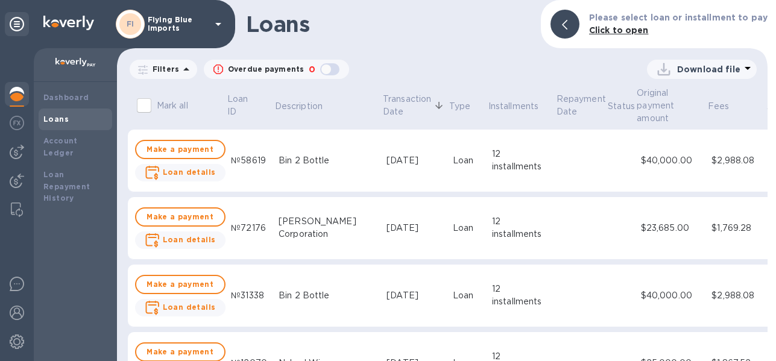 The width and height of the screenshot is (776, 361). Describe the element at coordinates (522, 106) in the screenshot. I see `span: Installments` at that location.